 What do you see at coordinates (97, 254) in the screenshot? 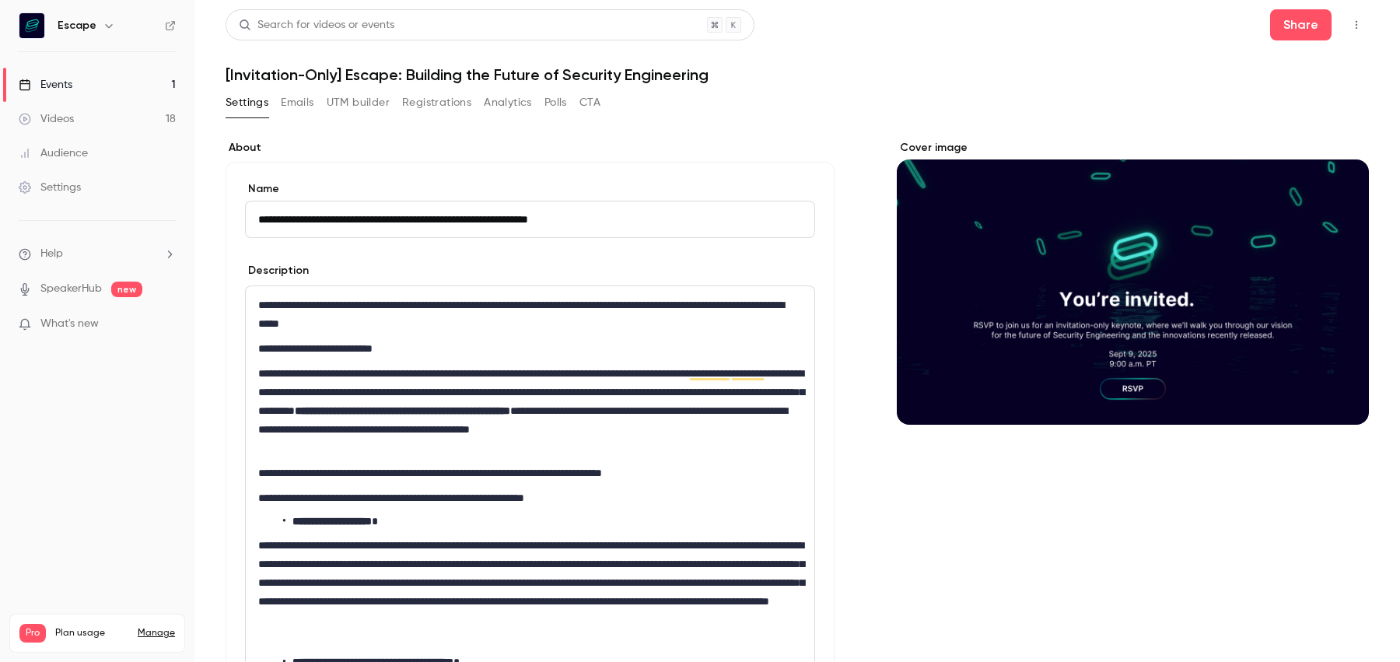
I see `li: help-dropdown-opener` at bounding box center [97, 254].